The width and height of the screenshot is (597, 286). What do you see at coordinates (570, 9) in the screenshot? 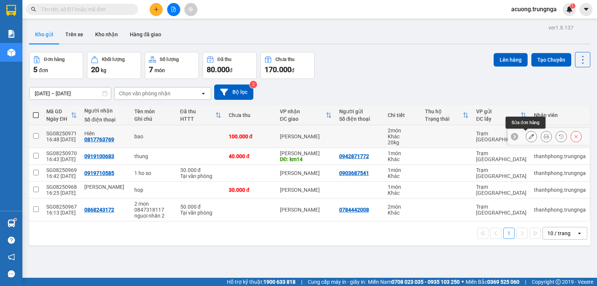
I see `img: icon-new-feature` at bounding box center [570, 9].